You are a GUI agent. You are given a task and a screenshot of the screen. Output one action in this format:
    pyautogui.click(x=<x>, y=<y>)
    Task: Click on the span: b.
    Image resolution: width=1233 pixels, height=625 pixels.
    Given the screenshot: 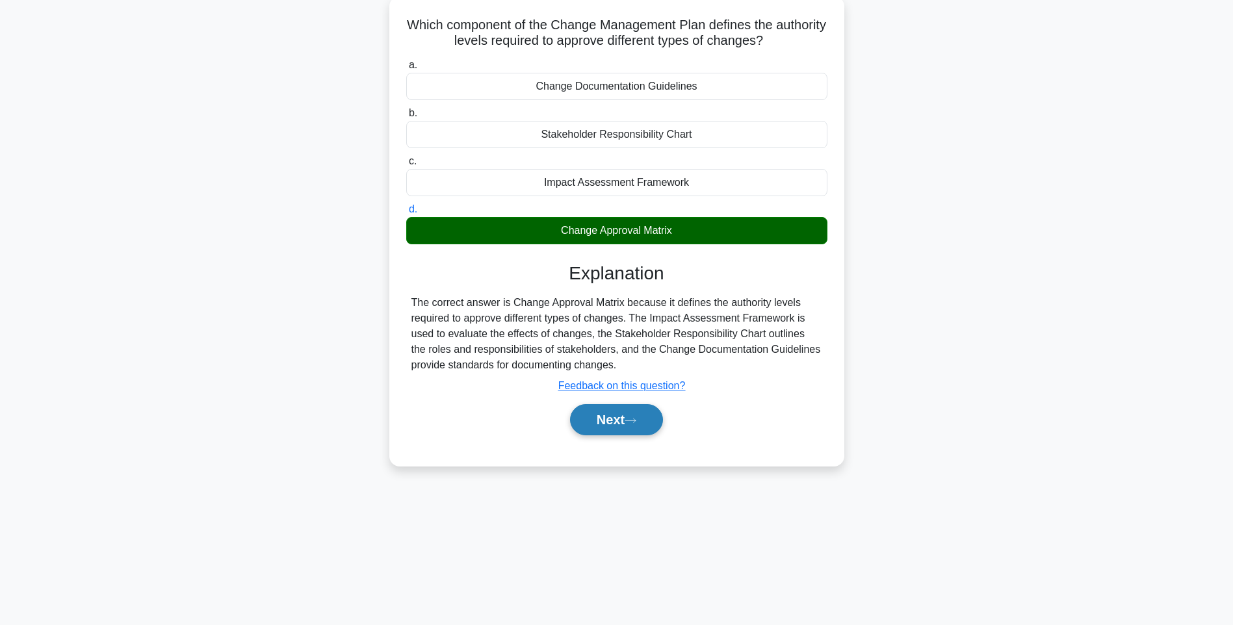 What is the action you would take?
    pyautogui.click(x=413, y=112)
    